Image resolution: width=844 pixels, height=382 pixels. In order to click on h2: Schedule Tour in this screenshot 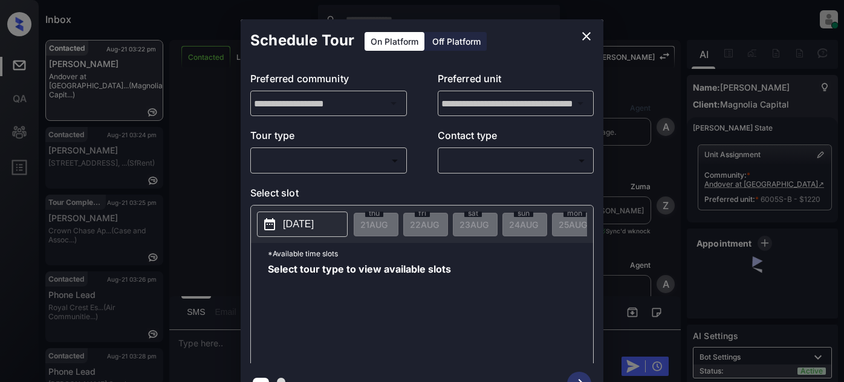, I will do `click(302, 40)`.